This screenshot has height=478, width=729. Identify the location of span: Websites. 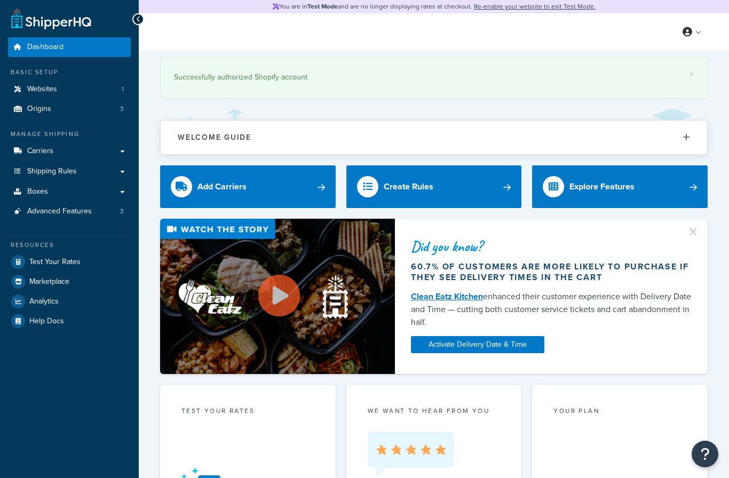
(42, 89).